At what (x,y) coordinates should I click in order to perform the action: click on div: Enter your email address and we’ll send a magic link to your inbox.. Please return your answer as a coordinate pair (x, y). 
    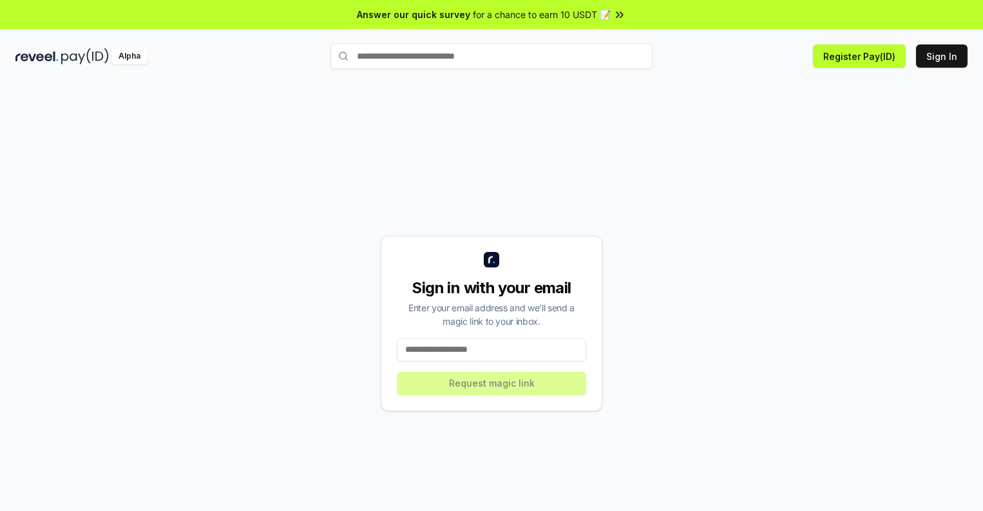
    Looking at the image, I should click on (491, 314).